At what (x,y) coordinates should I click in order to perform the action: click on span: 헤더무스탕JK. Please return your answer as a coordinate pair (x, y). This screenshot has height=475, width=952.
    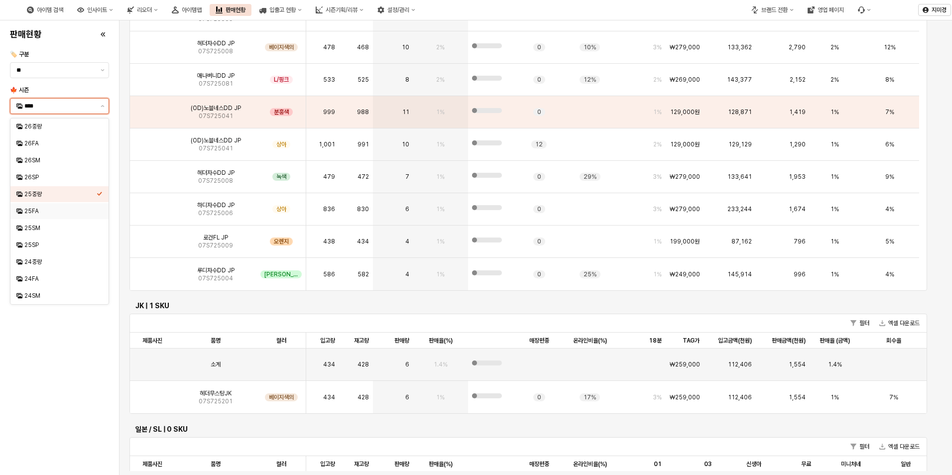
    Looking at the image, I should click on (216, 393).